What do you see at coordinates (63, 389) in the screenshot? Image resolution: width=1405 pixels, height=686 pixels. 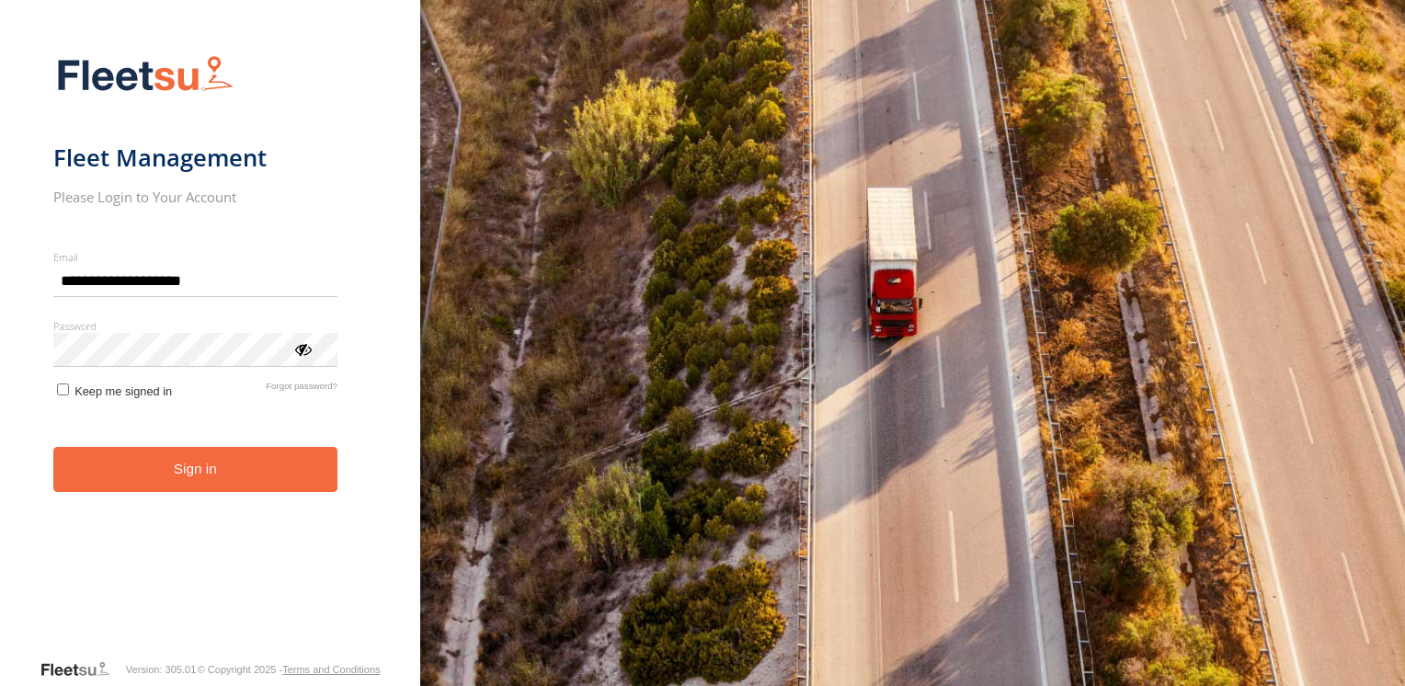 I see `input: Keep me signed in` at bounding box center [63, 389].